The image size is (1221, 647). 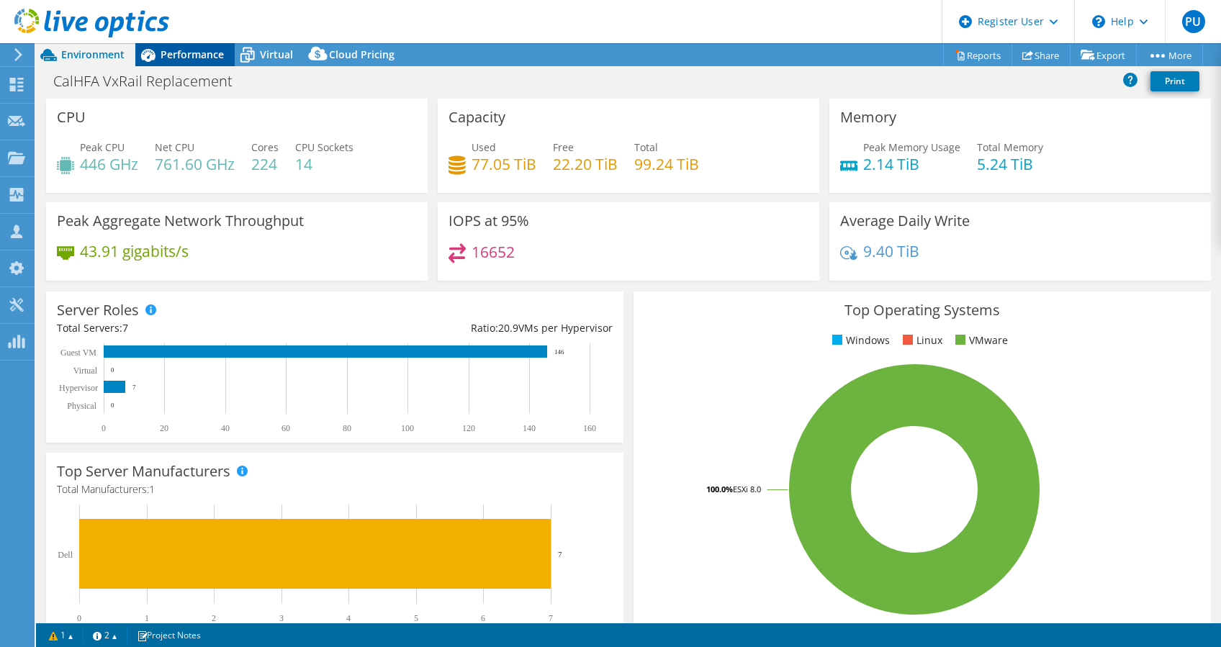 What do you see at coordinates (474, 328) in the screenshot?
I see `div: Ratio: VMs per Hypervisor` at bounding box center [474, 328].